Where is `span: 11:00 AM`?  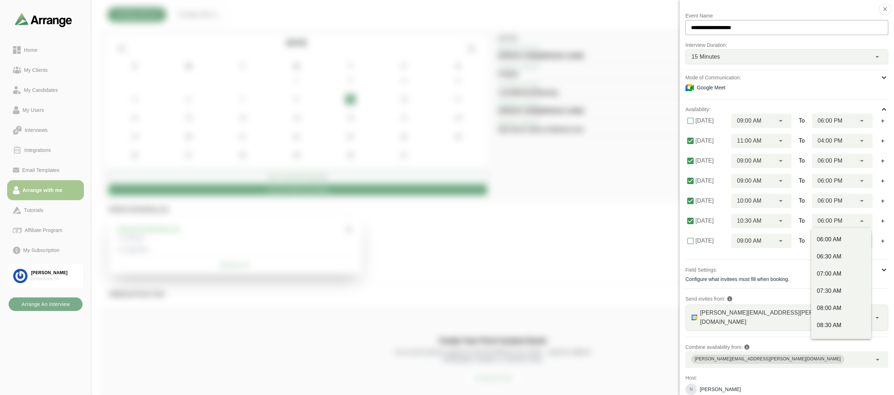
span: 11:00 AM is located at coordinates (749, 141).